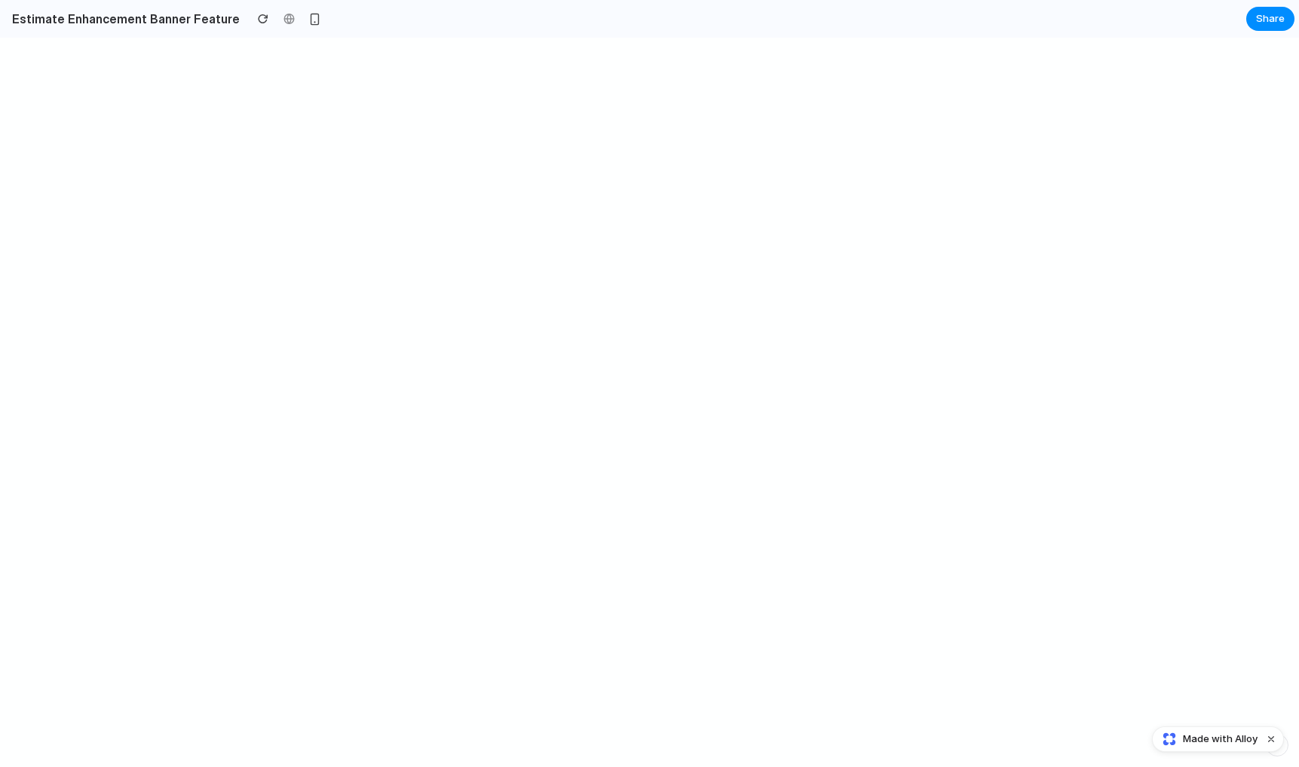 Image resolution: width=1299 pixels, height=767 pixels. I want to click on h2: Estimate Enhancement Banner Feature, so click(123, 19).